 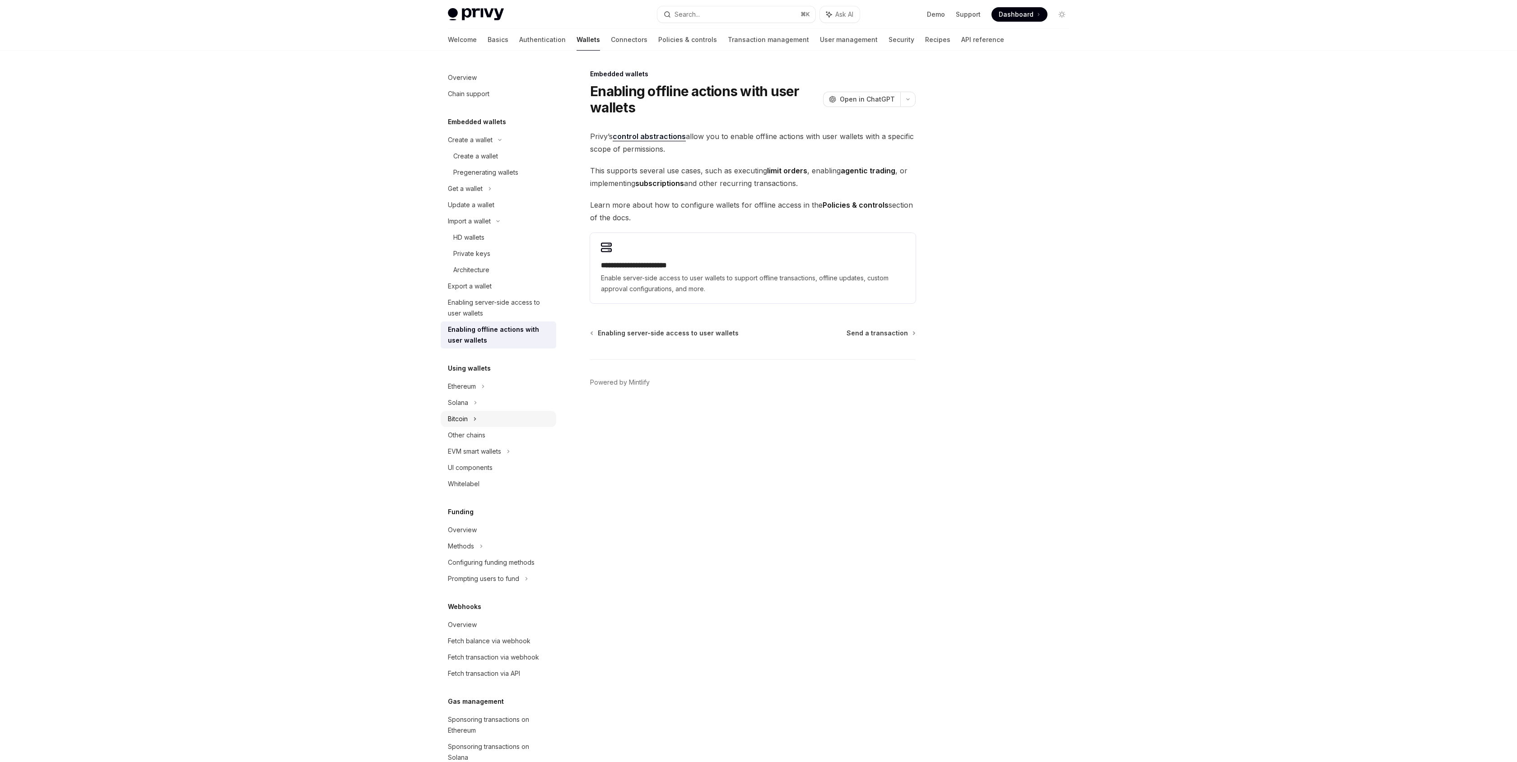 I want to click on div: Embedded wallets, so click(x=752, y=74).